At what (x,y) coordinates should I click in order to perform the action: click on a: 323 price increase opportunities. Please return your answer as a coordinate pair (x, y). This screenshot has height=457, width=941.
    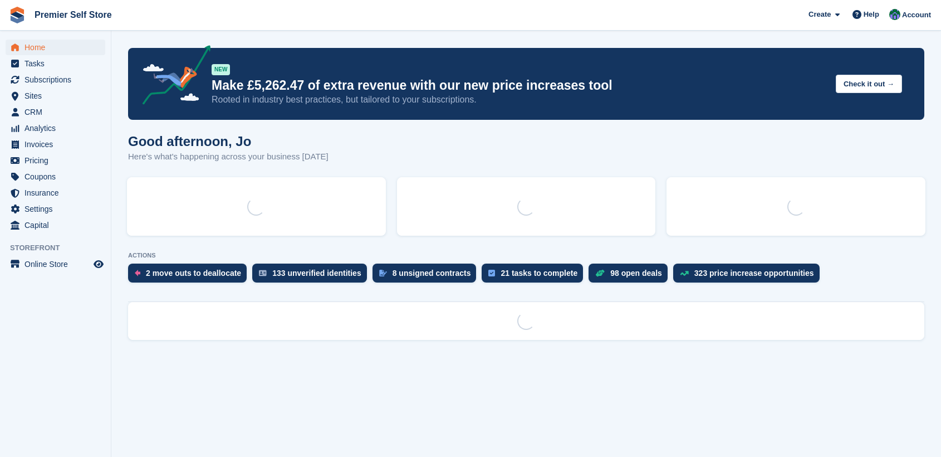
    Looking at the image, I should click on (749, 276).